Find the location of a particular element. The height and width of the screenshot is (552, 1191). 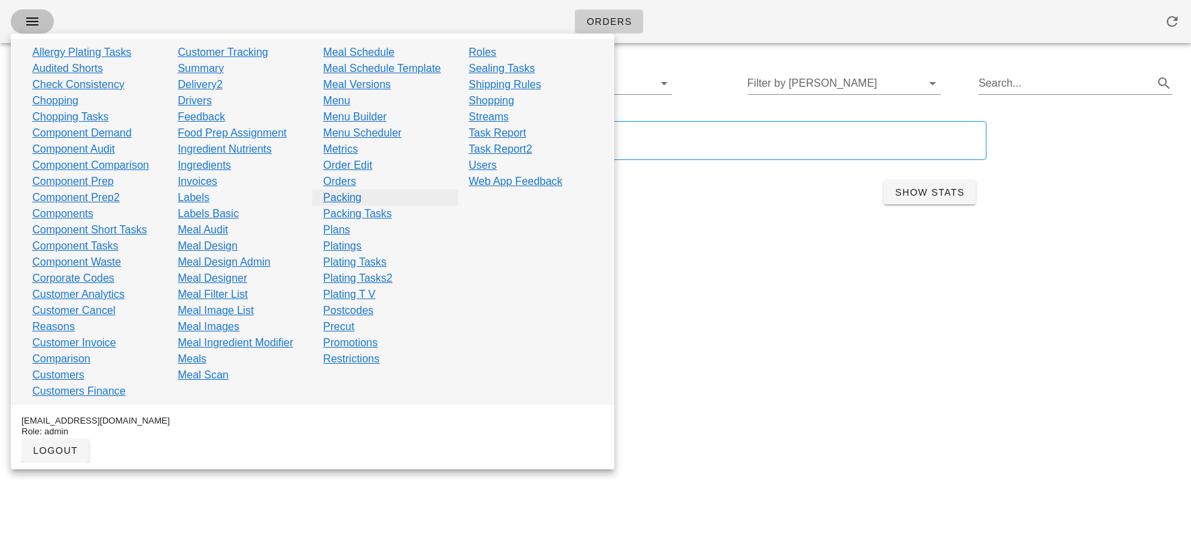

a: Meals is located at coordinates (192, 359).